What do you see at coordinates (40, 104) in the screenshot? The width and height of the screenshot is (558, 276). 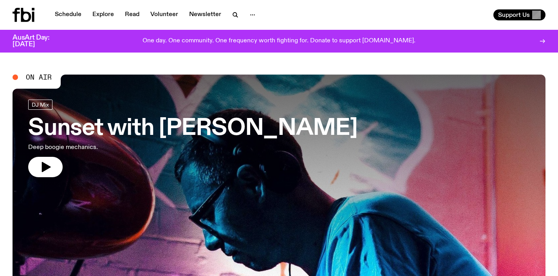 I see `span: DJ Mix` at bounding box center [40, 104].